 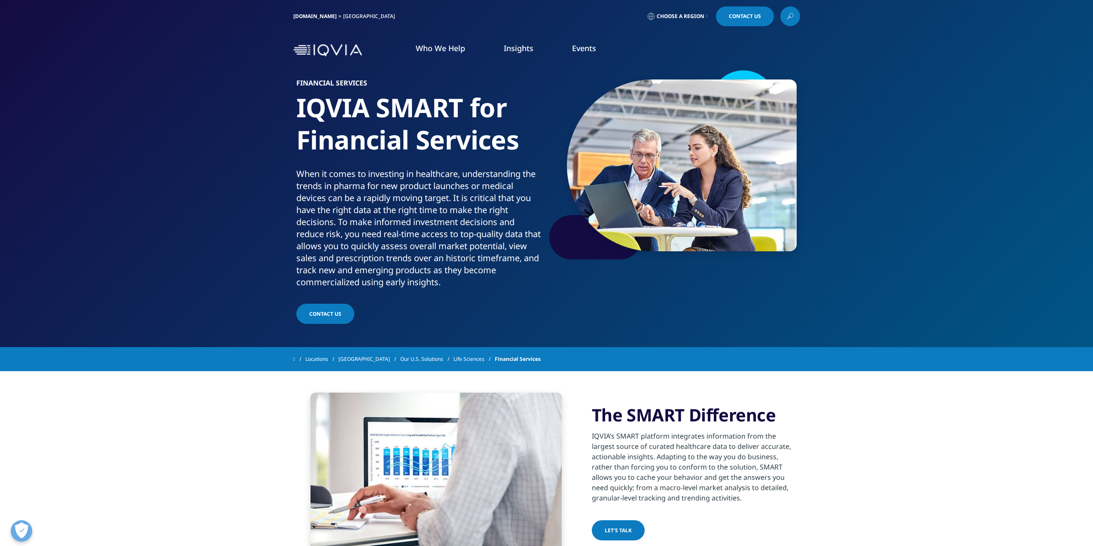 What do you see at coordinates (583, 50) in the screenshot?
I see `nav: Primary` at bounding box center [583, 50].